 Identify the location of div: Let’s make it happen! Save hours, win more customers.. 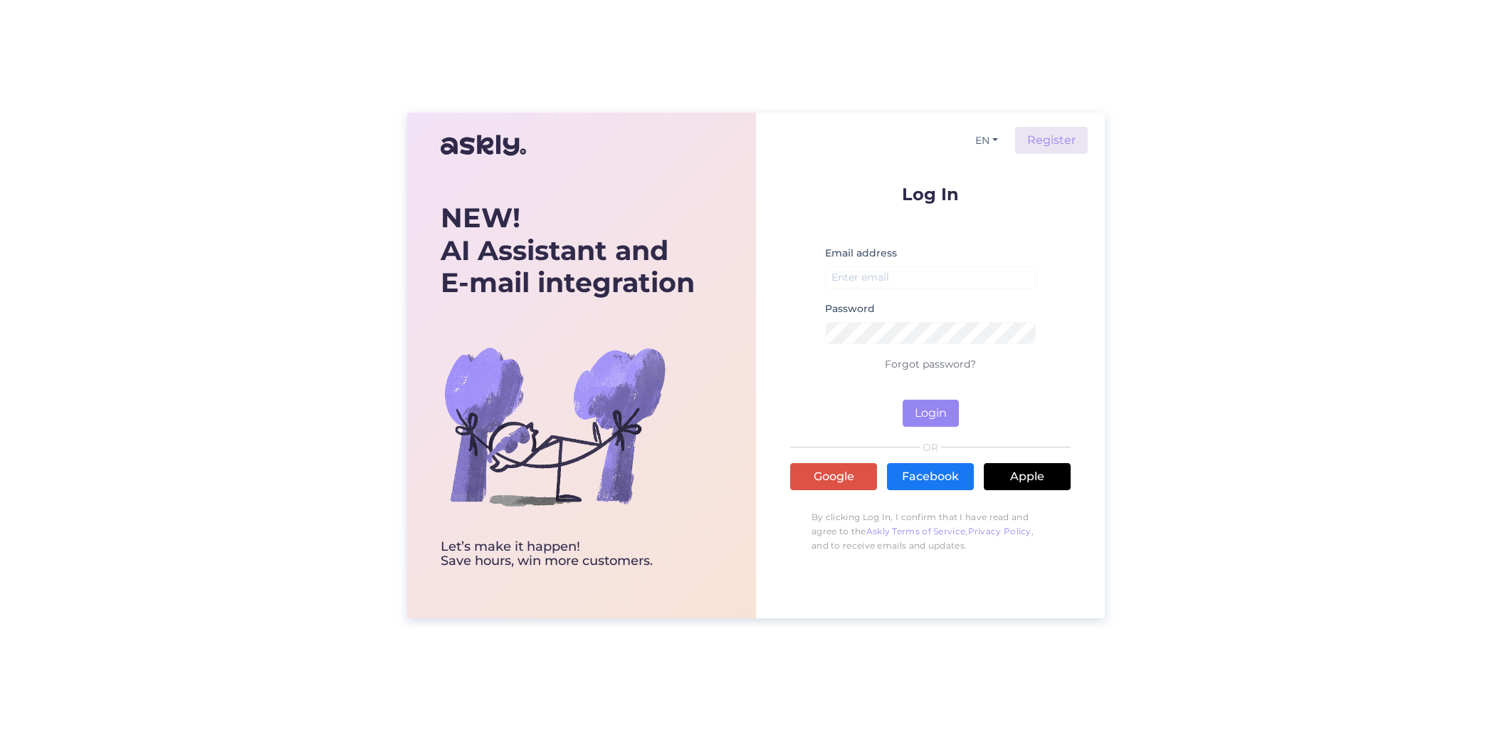
(568, 554).